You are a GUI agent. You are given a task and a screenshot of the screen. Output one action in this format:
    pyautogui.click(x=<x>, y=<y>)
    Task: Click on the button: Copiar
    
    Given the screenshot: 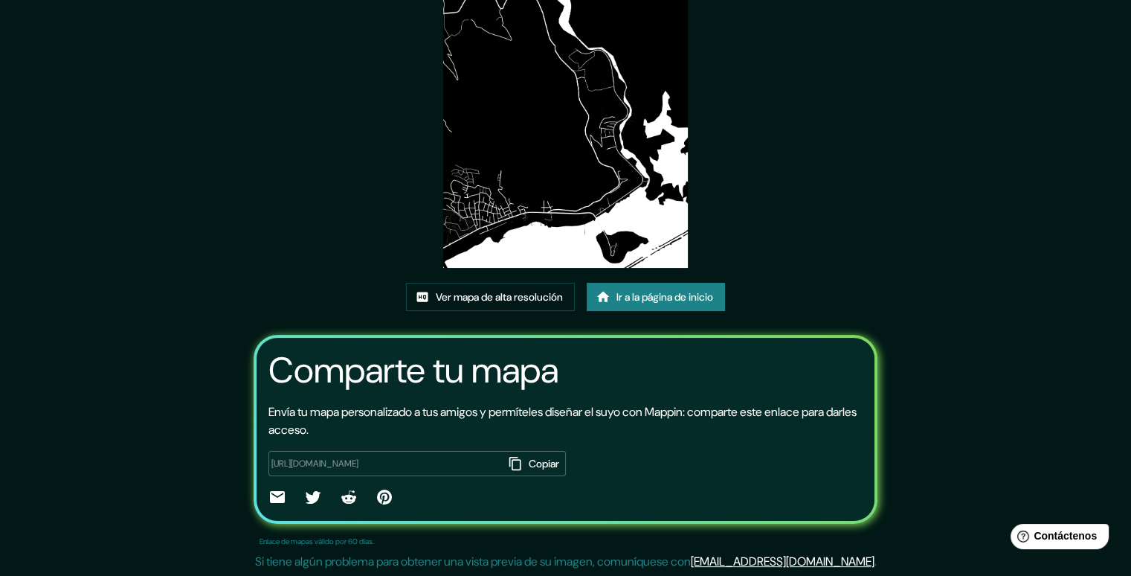 What is the action you would take?
    pyautogui.click(x=535, y=463)
    